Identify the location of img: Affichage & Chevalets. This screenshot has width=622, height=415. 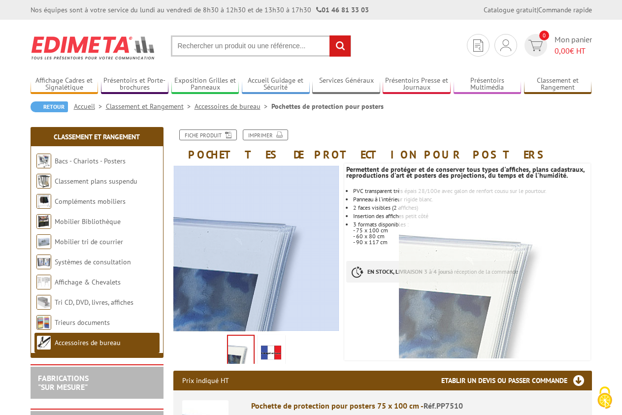
(44, 282).